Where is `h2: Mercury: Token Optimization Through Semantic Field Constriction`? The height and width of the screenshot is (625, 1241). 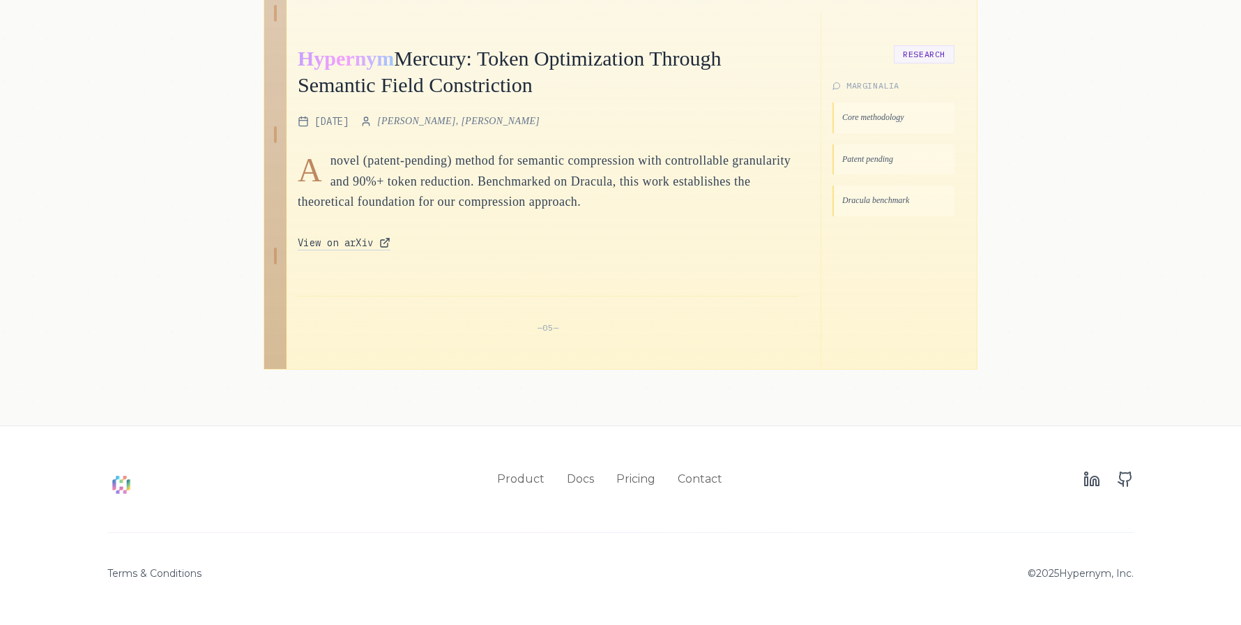 h2: Mercury: Token Optimization Through Semantic Field Constriction is located at coordinates (548, 71).